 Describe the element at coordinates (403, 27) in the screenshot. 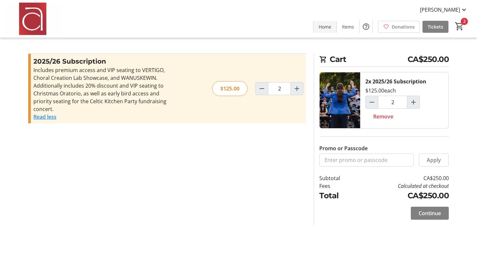

I see `span: Donations` at that location.